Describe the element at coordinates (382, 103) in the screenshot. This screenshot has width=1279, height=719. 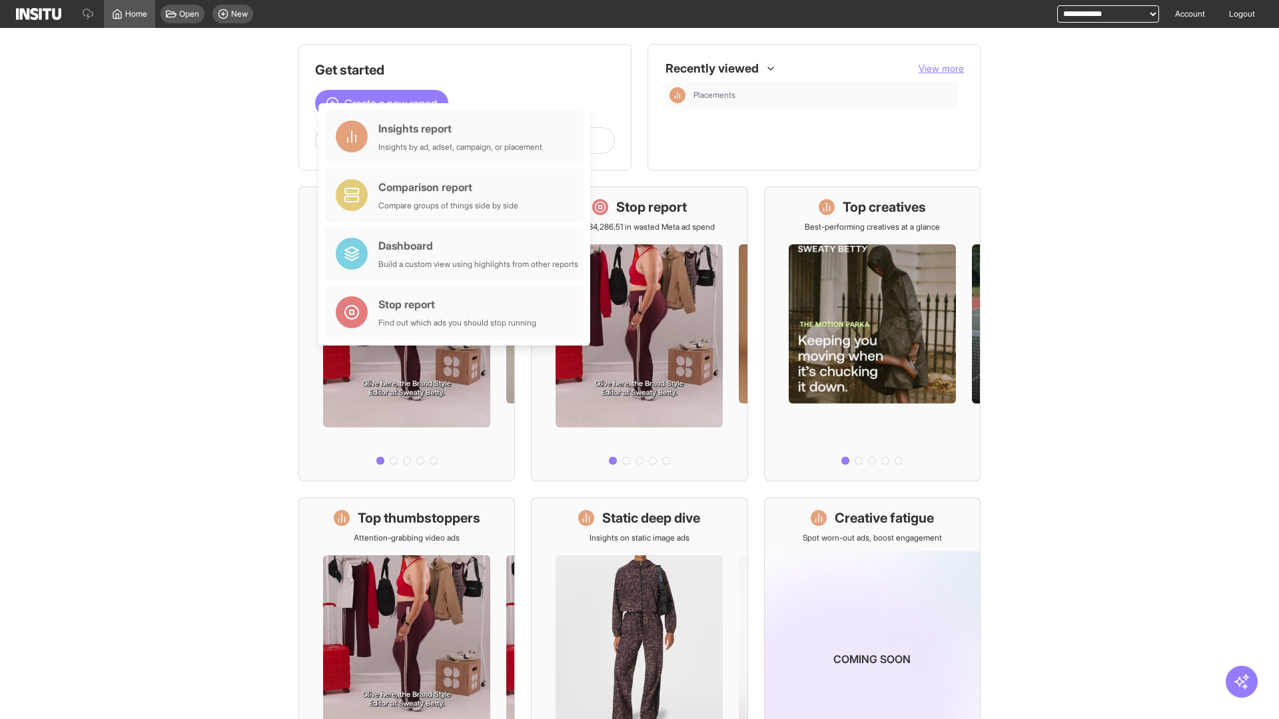
I see `button: Create a new report` at that location.